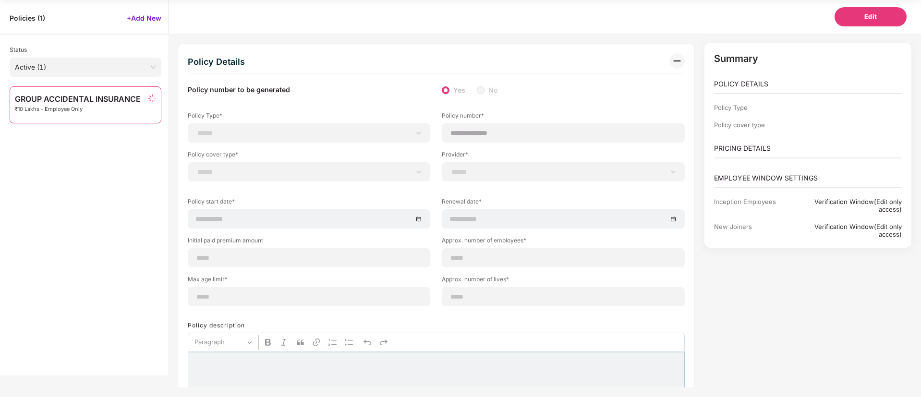 Image resolution: width=921 pixels, height=397 pixels. What do you see at coordinates (436, 343) in the screenshot?
I see `div: Editor toolbar` at bounding box center [436, 343].